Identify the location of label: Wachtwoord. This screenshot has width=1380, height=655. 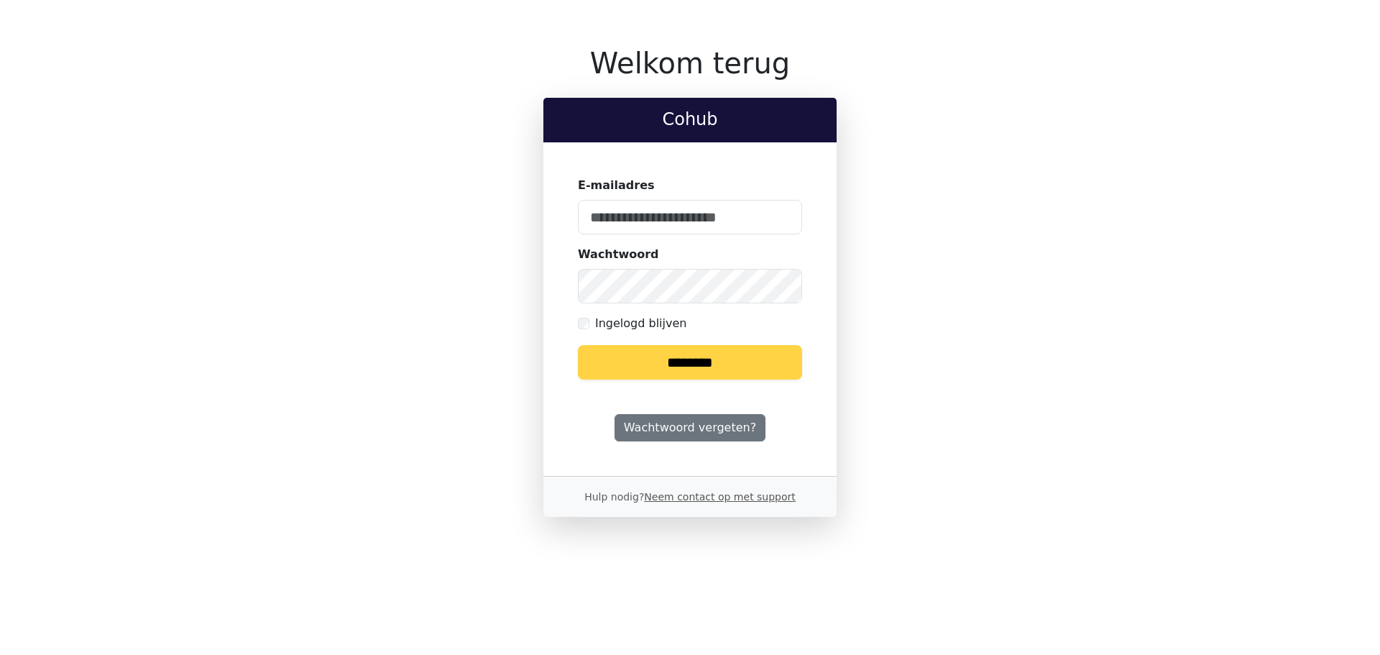
(618, 255).